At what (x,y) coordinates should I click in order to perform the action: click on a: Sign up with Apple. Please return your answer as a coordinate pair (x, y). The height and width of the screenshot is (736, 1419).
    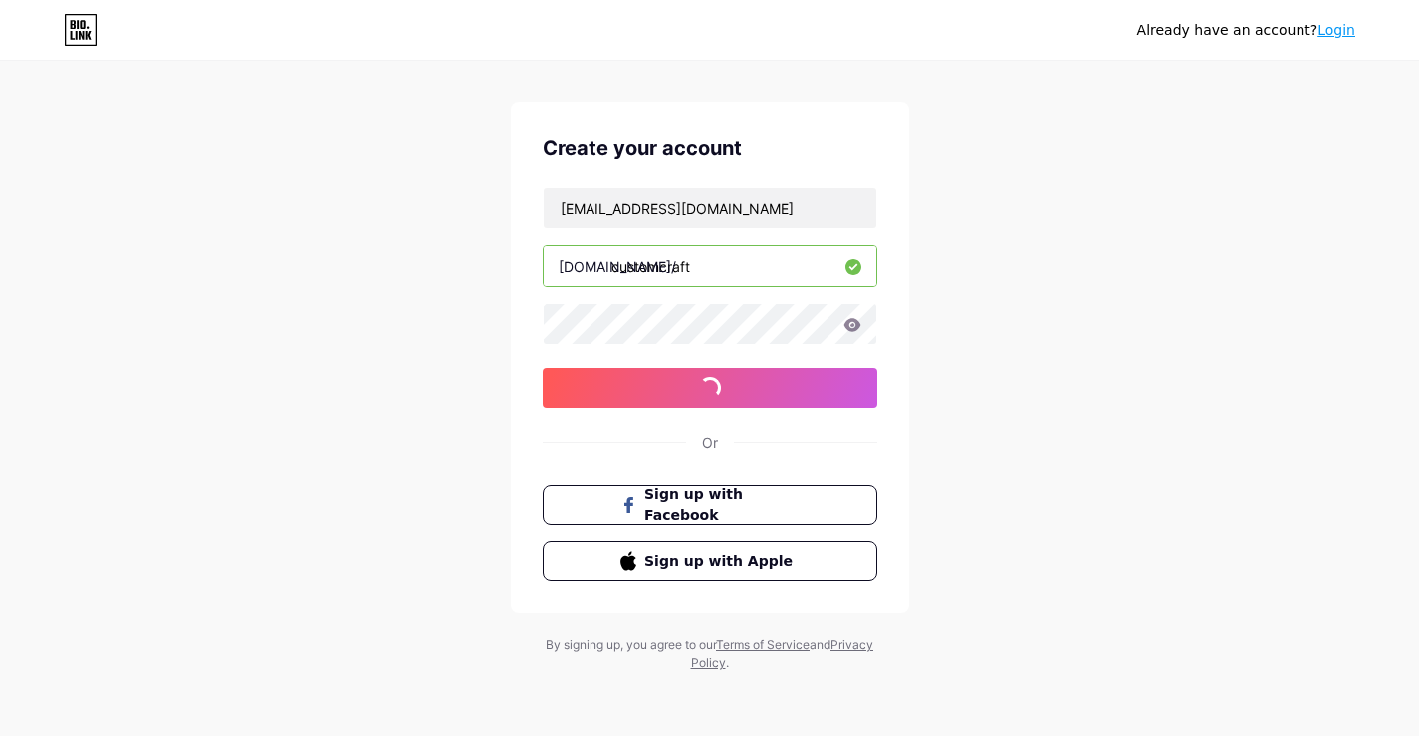
    Looking at the image, I should click on (710, 561).